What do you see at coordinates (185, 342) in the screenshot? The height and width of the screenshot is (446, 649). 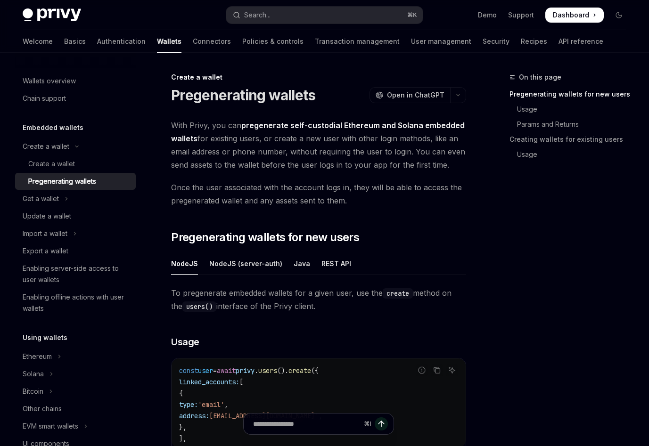 I see `span: Usage` at bounding box center [185, 342].